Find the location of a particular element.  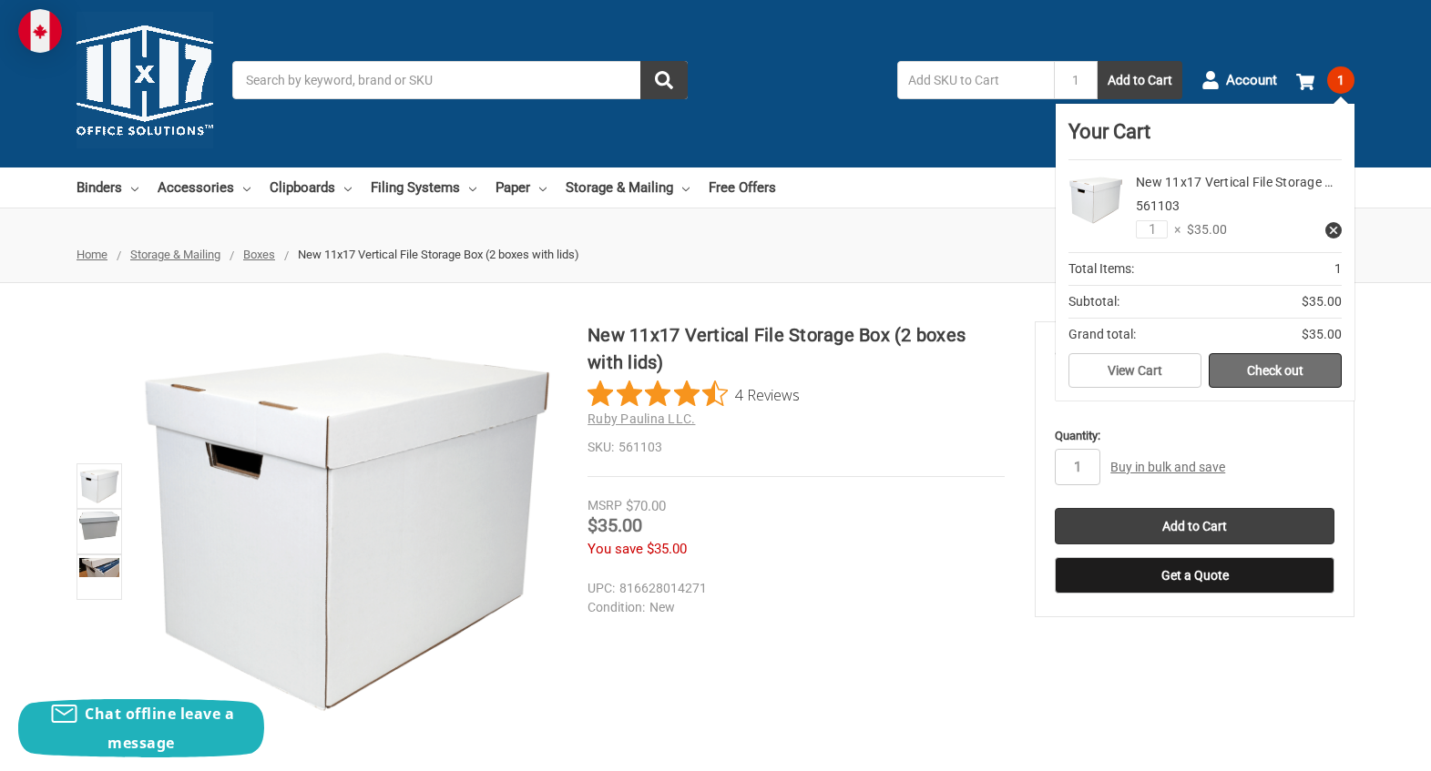

a: New 11x17 Vertical File Storage … is located at coordinates (1234, 182).